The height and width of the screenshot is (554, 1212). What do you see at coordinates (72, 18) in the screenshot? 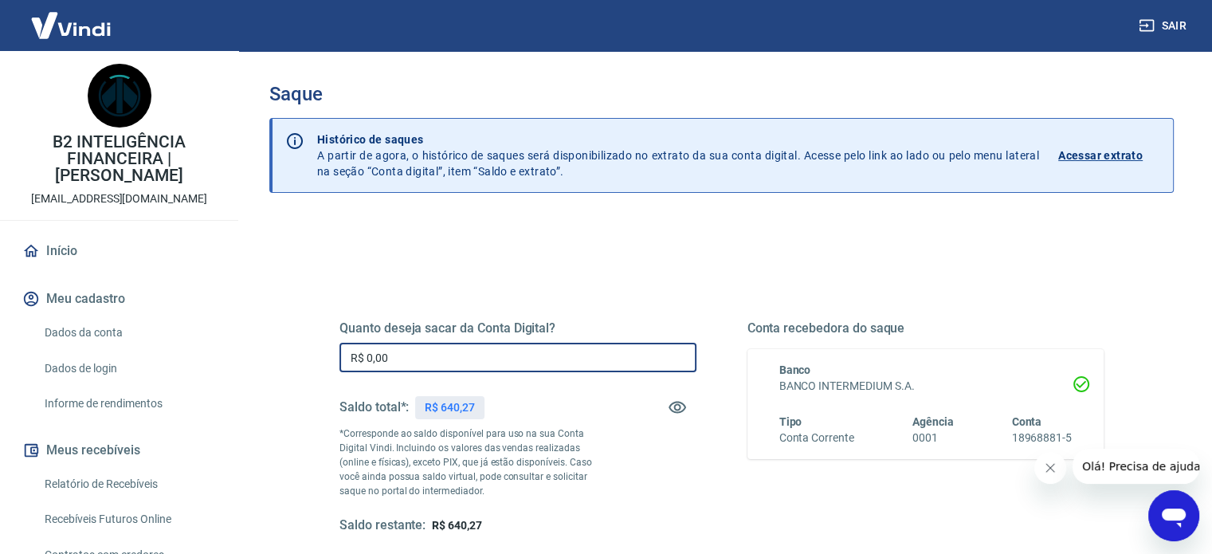
I see `span: Olá! Precisa de ajuda?` at bounding box center [72, 18].